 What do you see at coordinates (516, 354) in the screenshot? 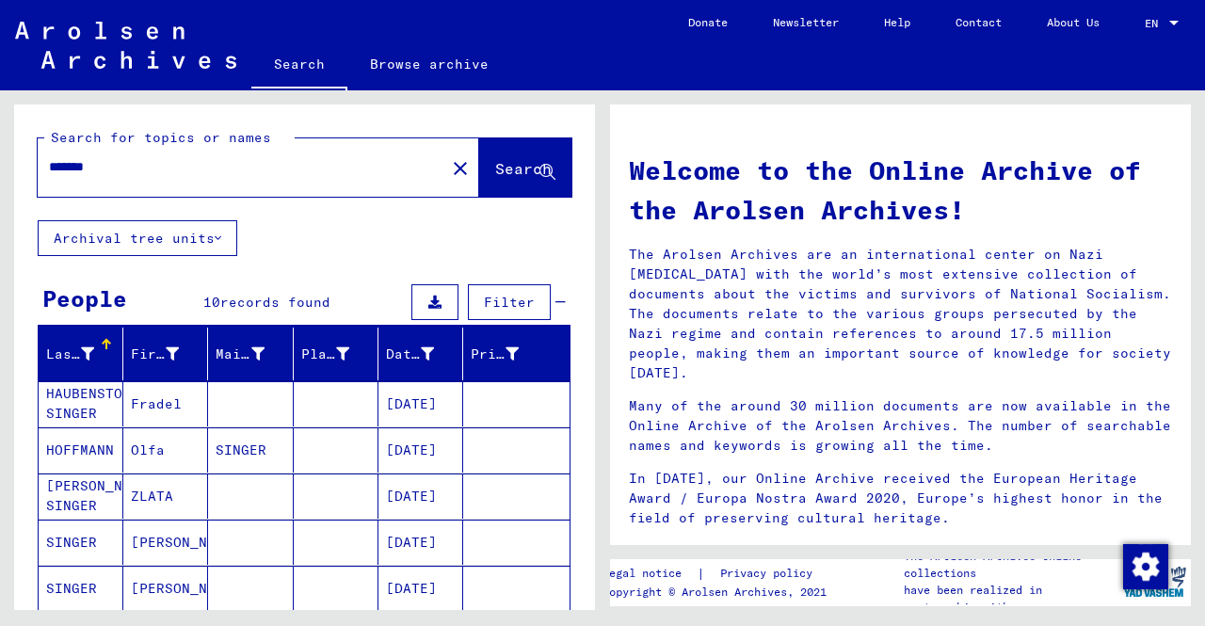
I see `mat-header-cell: Prisoner #` at bounding box center [516, 354].